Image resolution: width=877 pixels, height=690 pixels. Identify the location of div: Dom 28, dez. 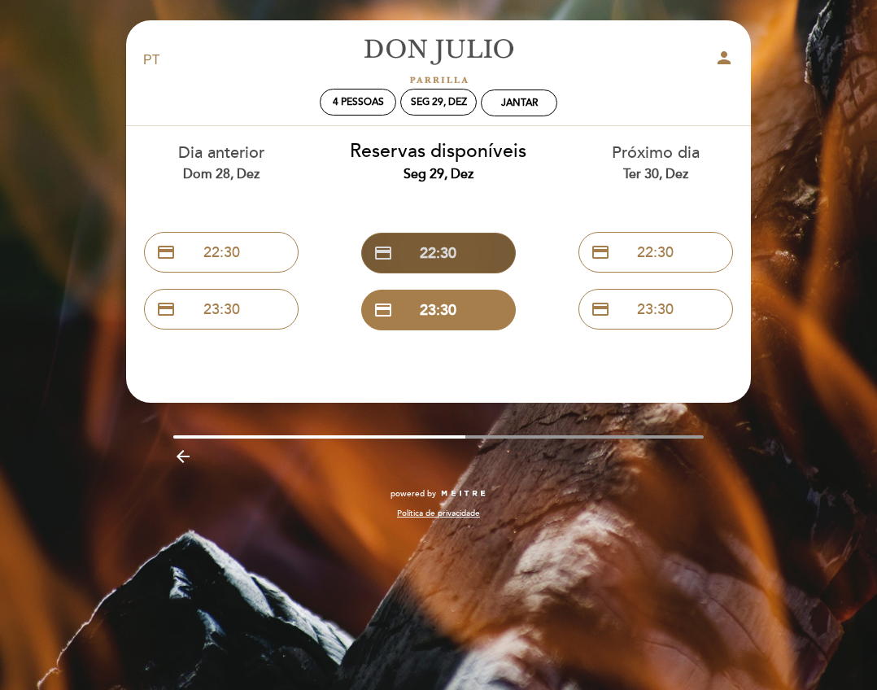
(221, 174).